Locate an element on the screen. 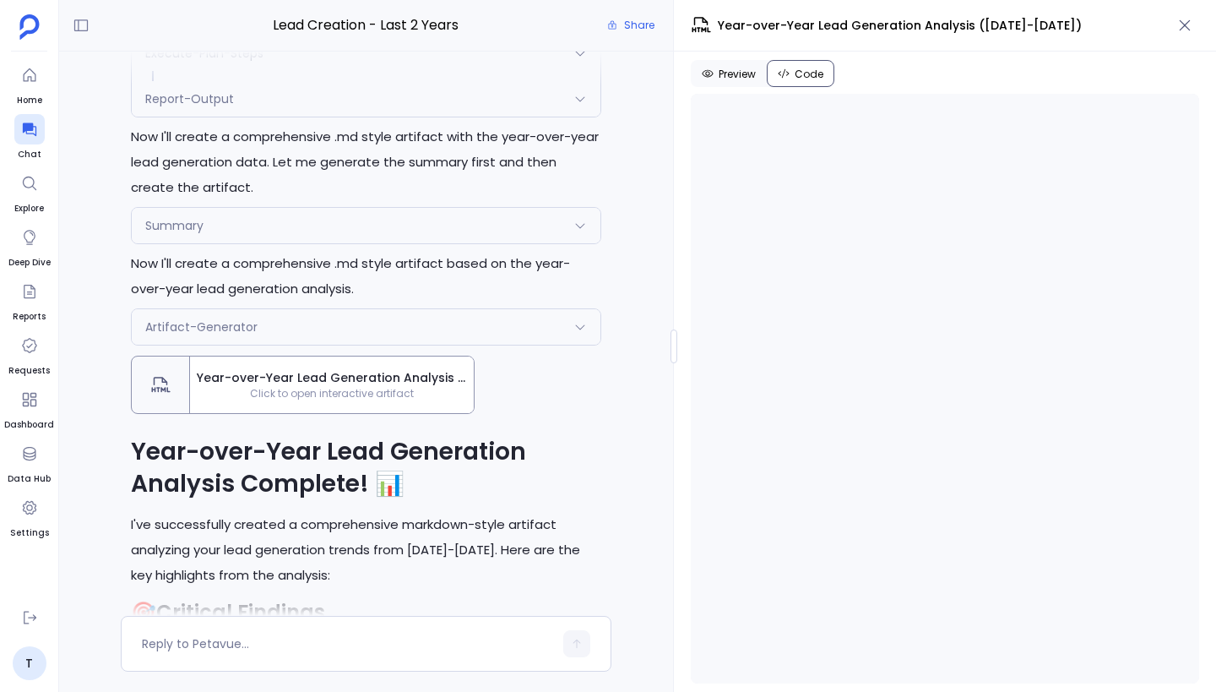  span: Dashboard is located at coordinates (29, 425).